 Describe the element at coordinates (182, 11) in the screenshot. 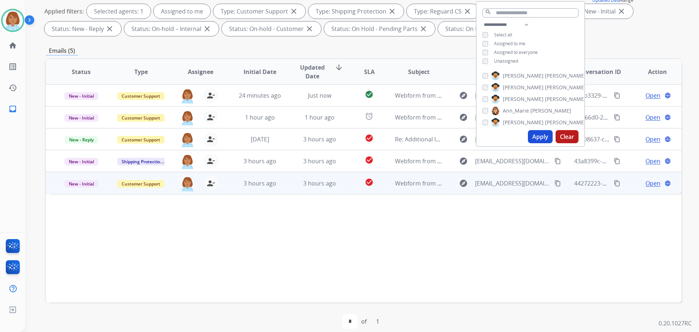

I see `div: Assigned to me` at that location.